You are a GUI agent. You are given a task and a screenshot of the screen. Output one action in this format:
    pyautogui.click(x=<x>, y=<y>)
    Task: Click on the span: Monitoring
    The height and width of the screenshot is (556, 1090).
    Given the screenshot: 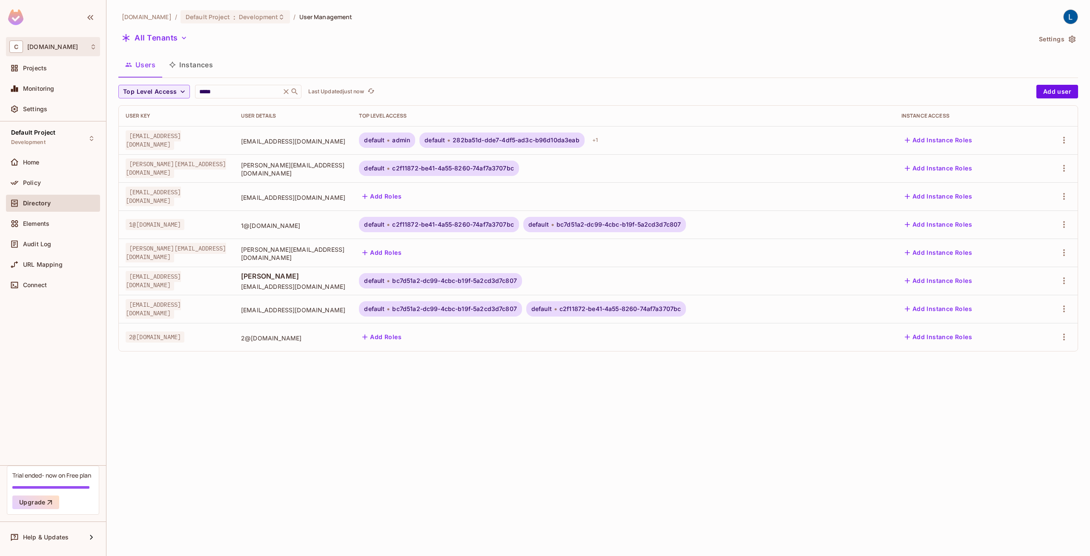 What is the action you would take?
    pyautogui.click(x=39, y=89)
    